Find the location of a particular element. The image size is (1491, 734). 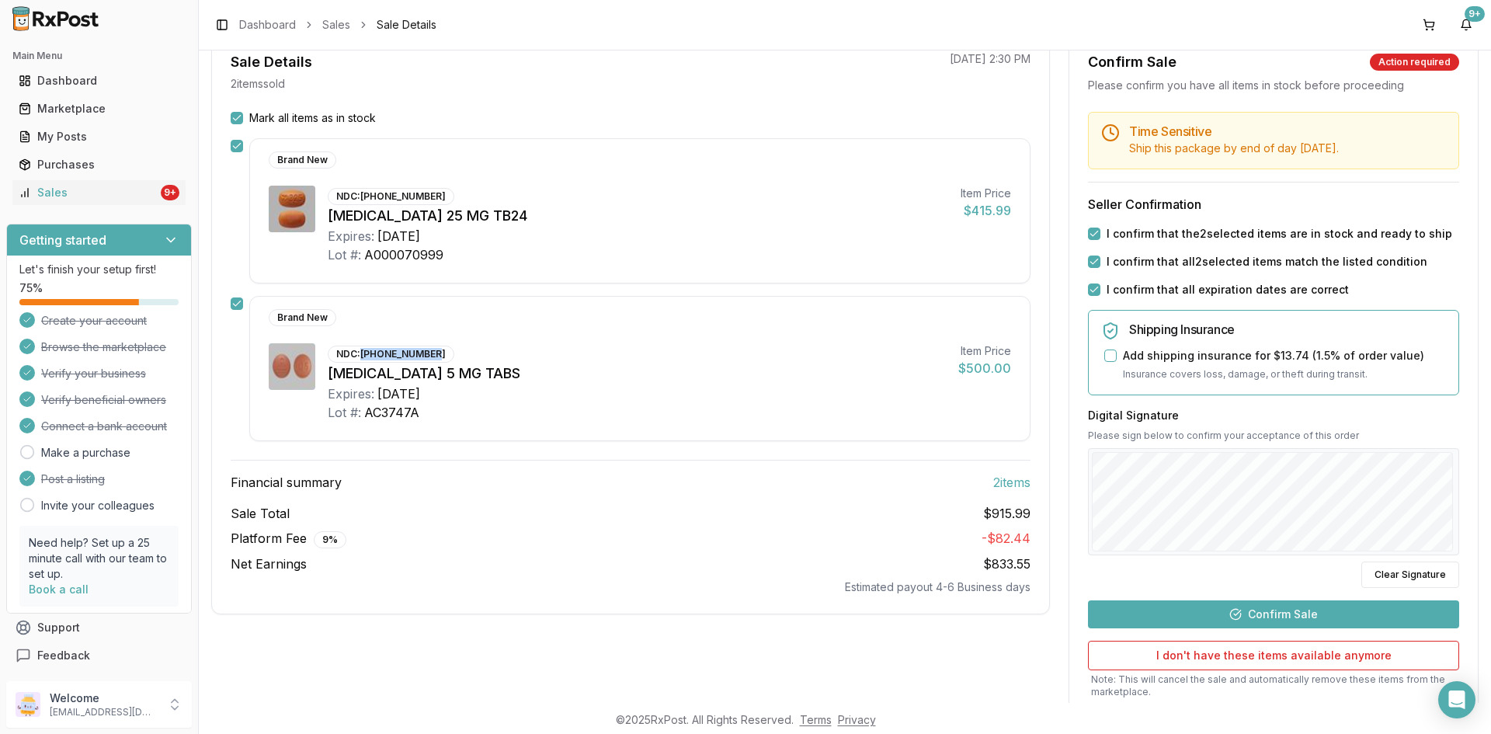

h2: Main Menu is located at coordinates (99, 56).